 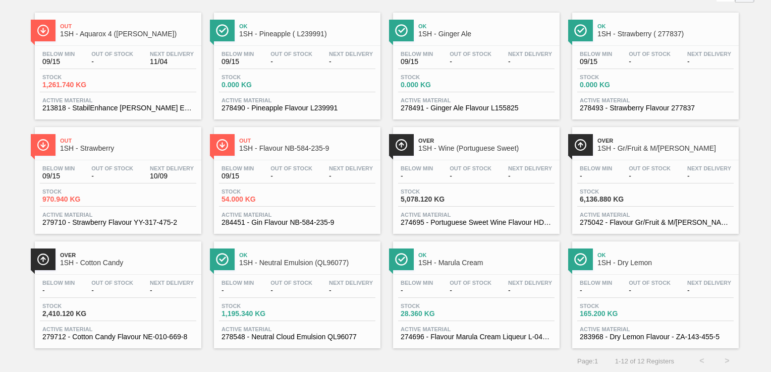 What do you see at coordinates (307, 263) in the screenshot?
I see `span: 1SH - Neutral Emulsion (QL96077)` at bounding box center [307, 263].